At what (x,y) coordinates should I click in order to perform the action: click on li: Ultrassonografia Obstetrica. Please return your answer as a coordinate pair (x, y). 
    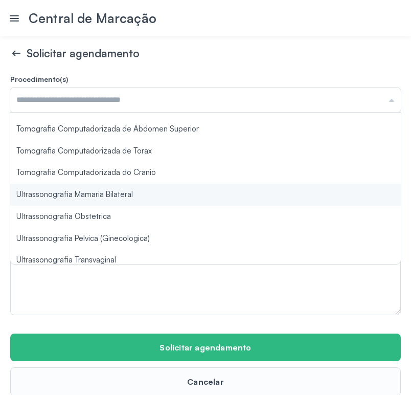
    Looking at the image, I should click on (206, 216).